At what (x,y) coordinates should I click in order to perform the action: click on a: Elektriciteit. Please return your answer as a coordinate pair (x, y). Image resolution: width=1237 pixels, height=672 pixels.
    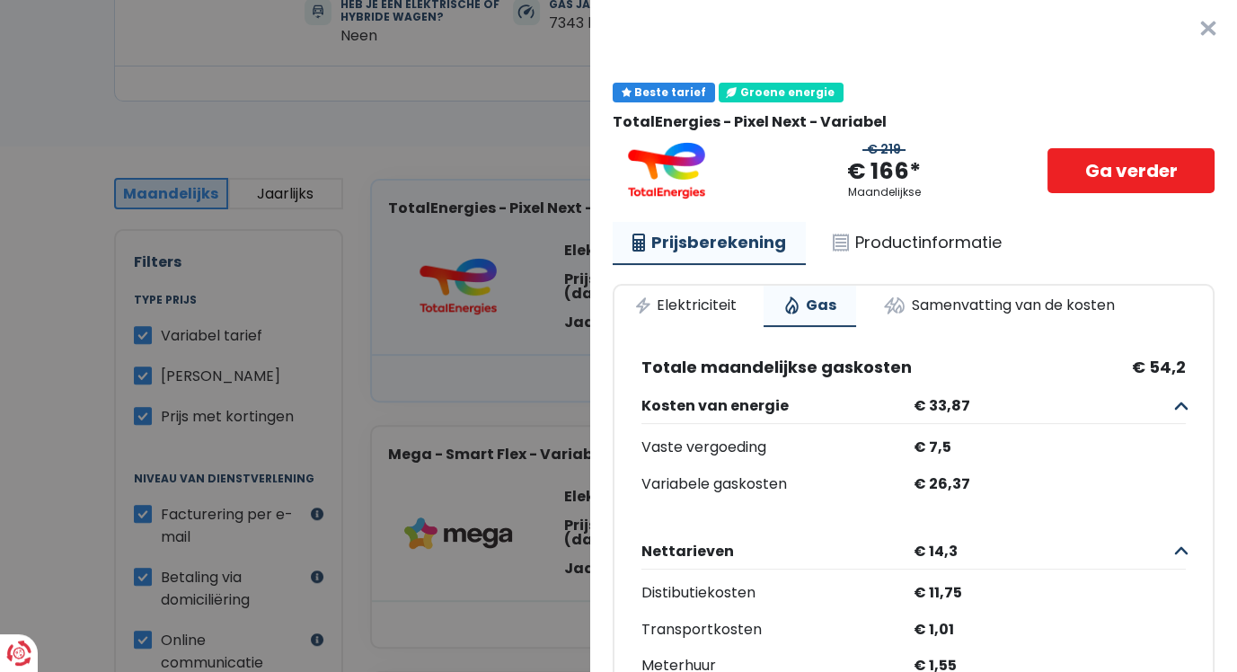
    Looking at the image, I should click on (686, 305).